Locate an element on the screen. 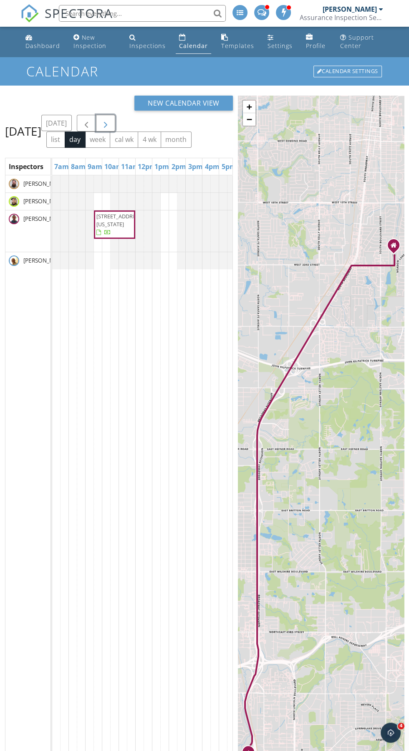 This screenshot has height=751, width=409. div: Settings is located at coordinates (280, 45).